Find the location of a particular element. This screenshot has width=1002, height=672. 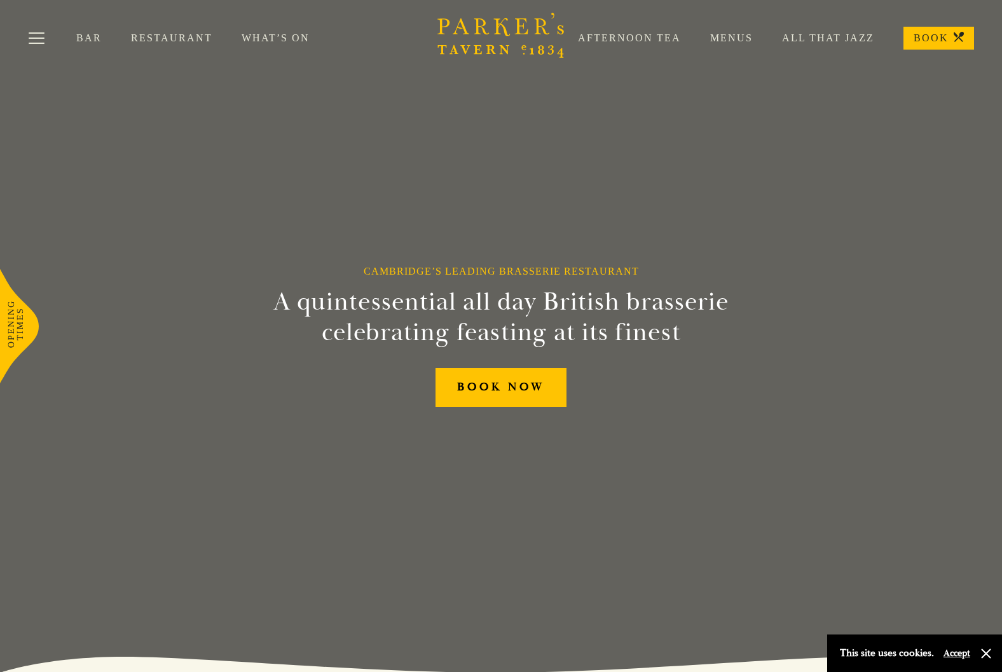

button: Close and accept is located at coordinates (986, 654).